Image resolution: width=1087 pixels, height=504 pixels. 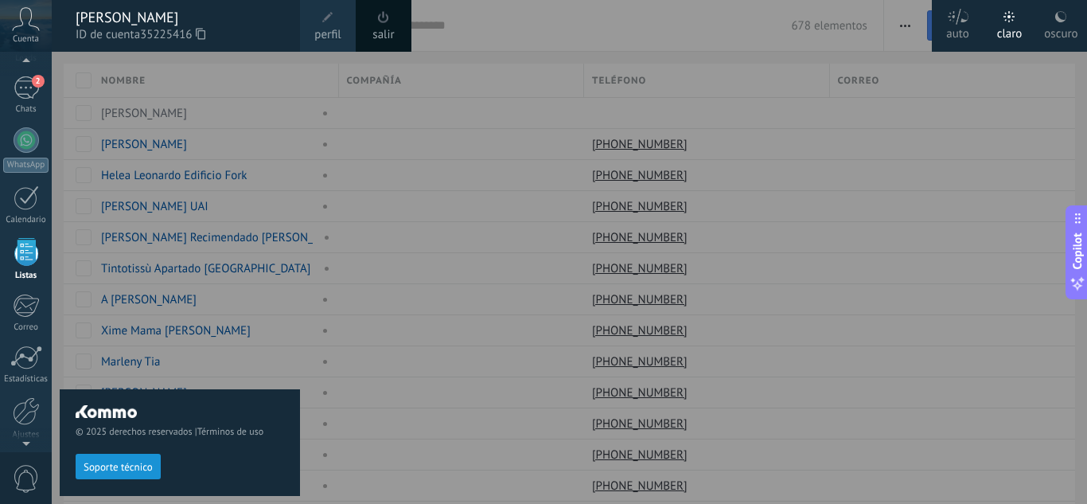 I want to click on a: salir, so click(x=383, y=35).